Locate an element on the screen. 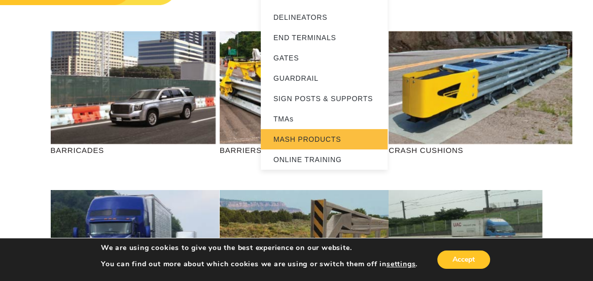 The image size is (593, 281). a: TMAs is located at coordinates (324, 119).